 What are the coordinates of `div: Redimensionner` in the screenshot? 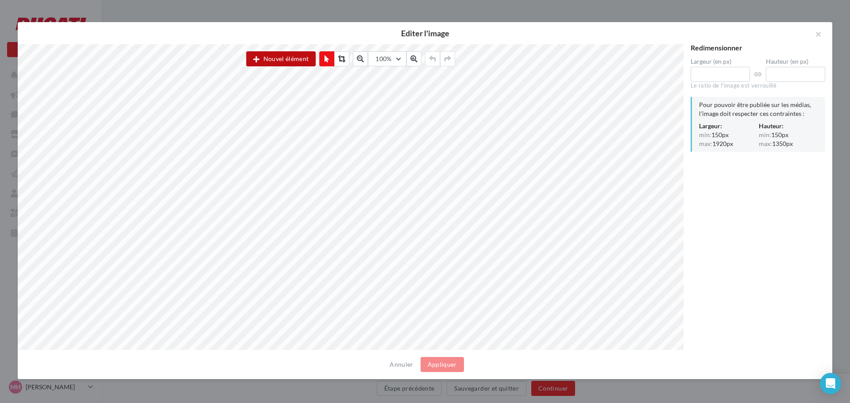 It's located at (758, 48).